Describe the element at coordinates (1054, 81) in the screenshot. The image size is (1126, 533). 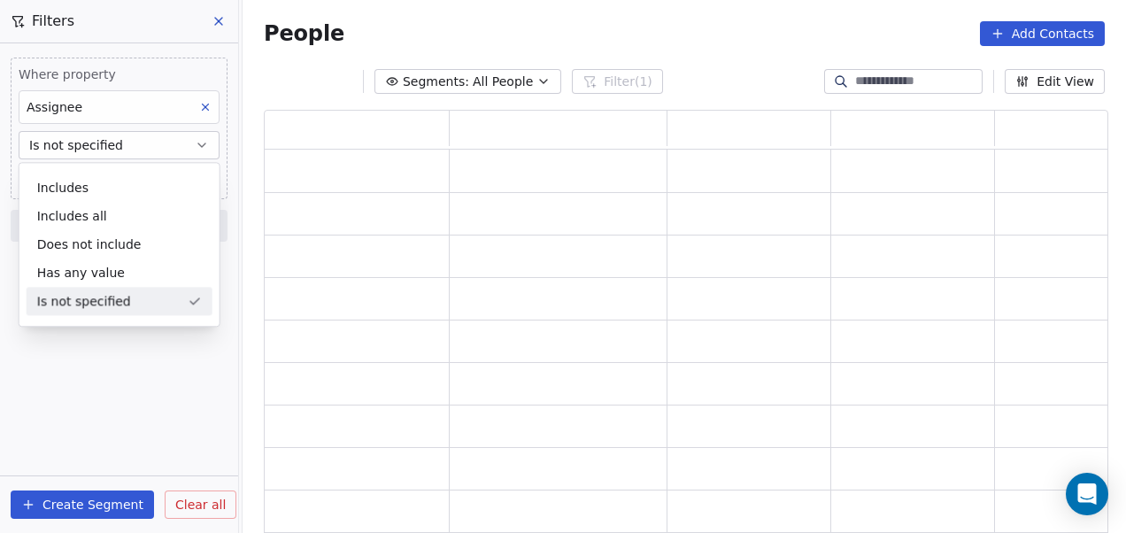
I see `button: Edit View` at that location.